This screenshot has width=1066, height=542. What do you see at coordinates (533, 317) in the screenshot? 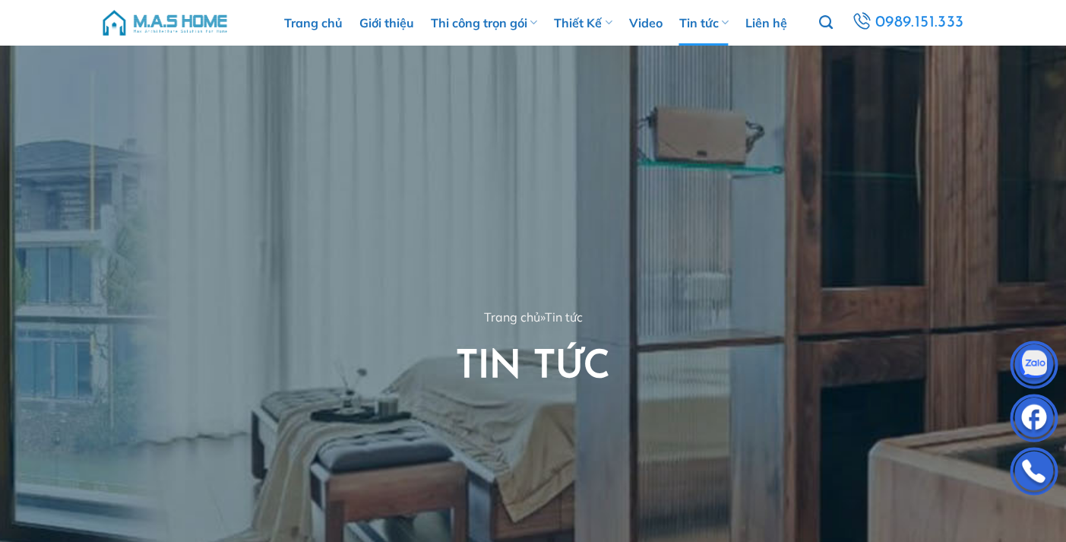
I see `nav: breadcrumbs` at bounding box center [533, 317].